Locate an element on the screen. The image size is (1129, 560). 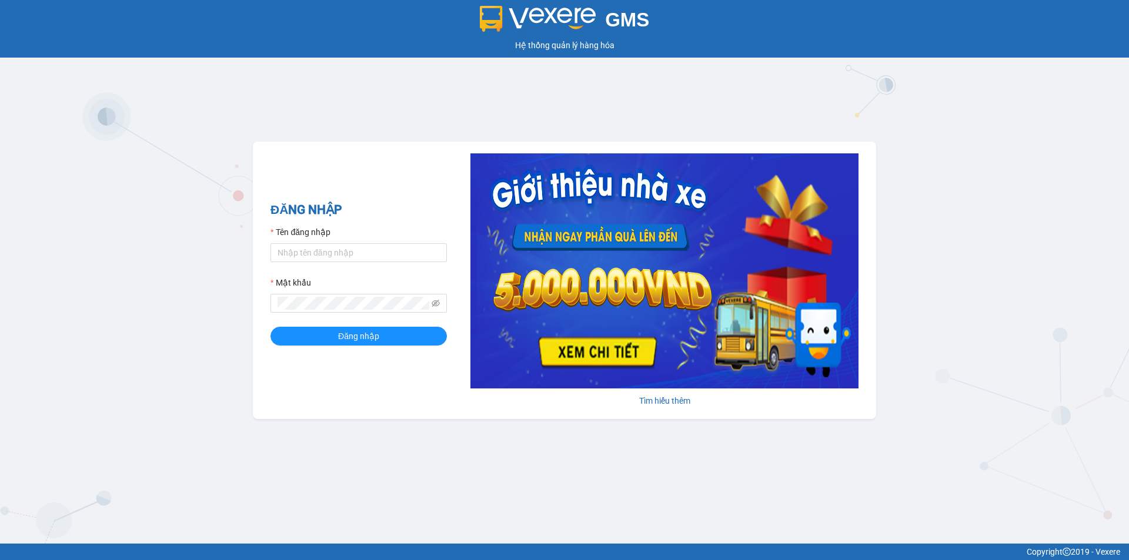
div: Hệ thống quản lý hàng hóa is located at coordinates (565, 45).